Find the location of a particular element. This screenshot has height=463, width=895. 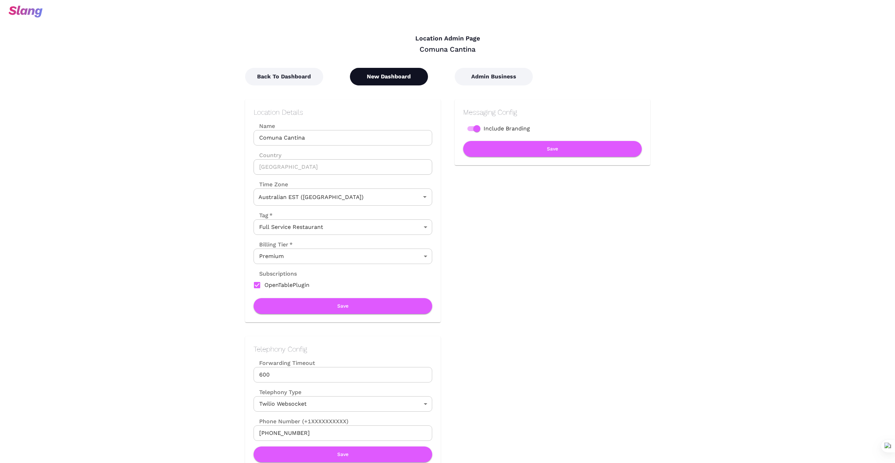

label: Phone Number (+1XXXXXXXXXX) is located at coordinates (343, 421).